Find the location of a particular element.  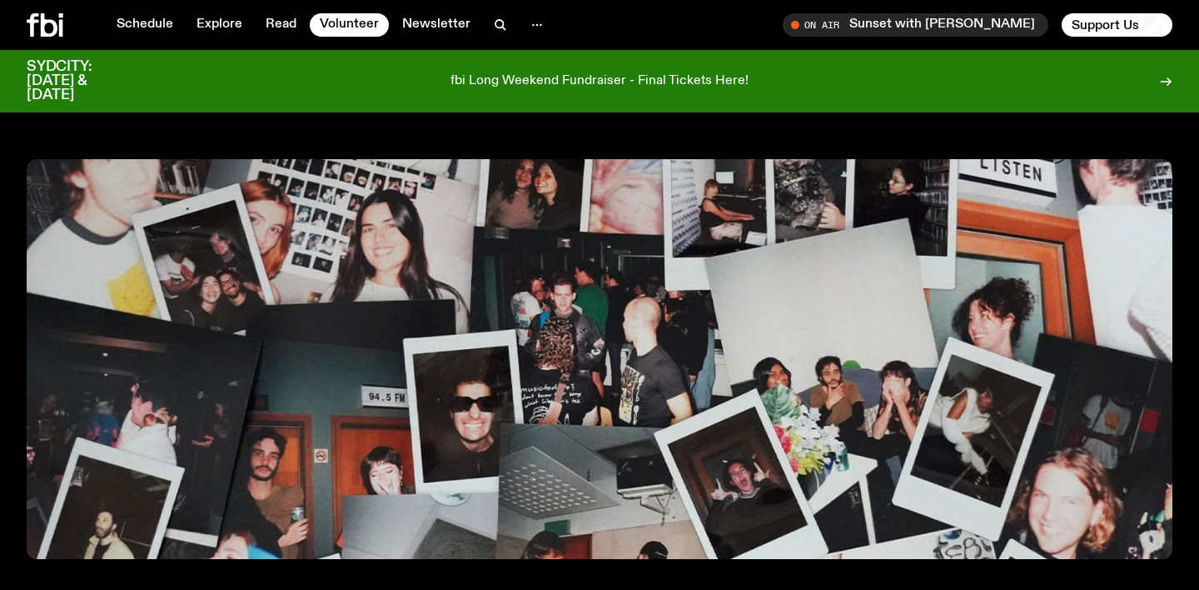

a: Volunteer is located at coordinates (349, 25).